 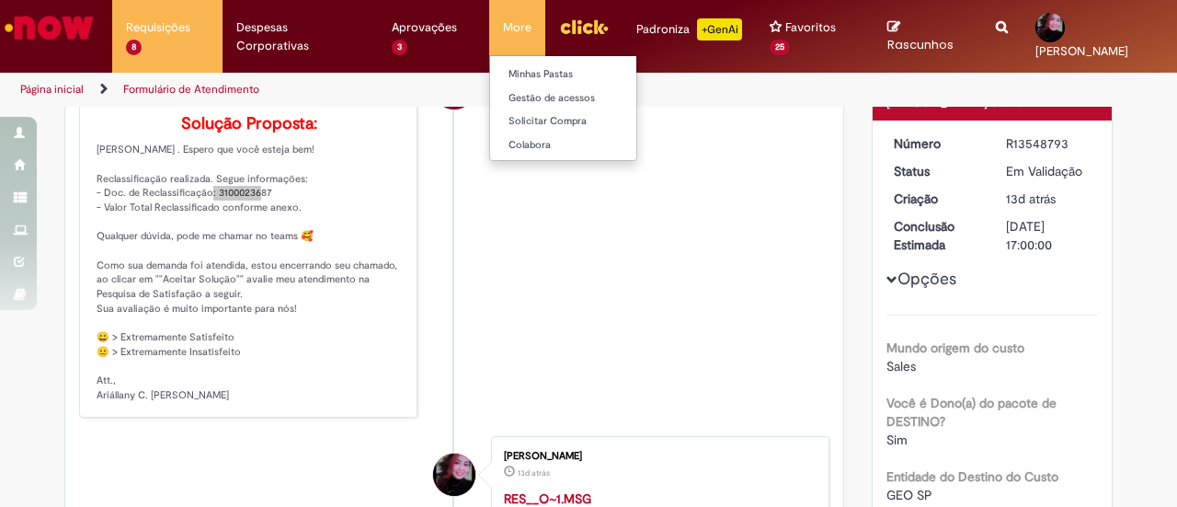 What do you see at coordinates (689, 29) in the screenshot?
I see `div: Padroniza` at bounding box center [689, 29].